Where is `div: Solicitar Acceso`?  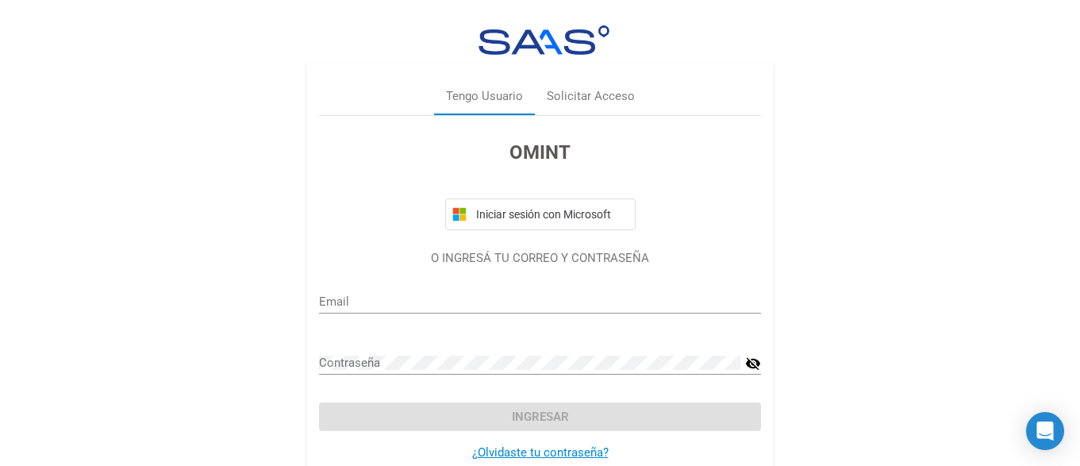
div: Solicitar Acceso is located at coordinates (590, 96).